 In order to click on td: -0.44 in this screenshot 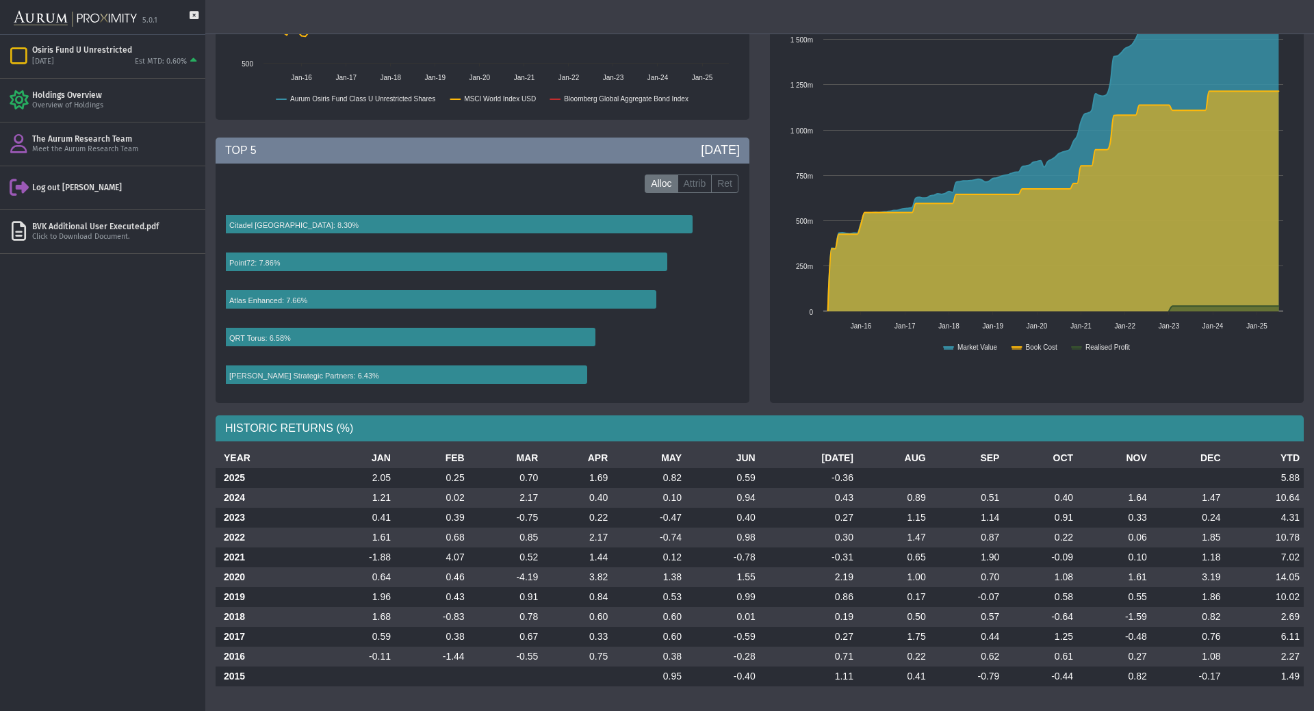, I will do `click(1040, 676)`.